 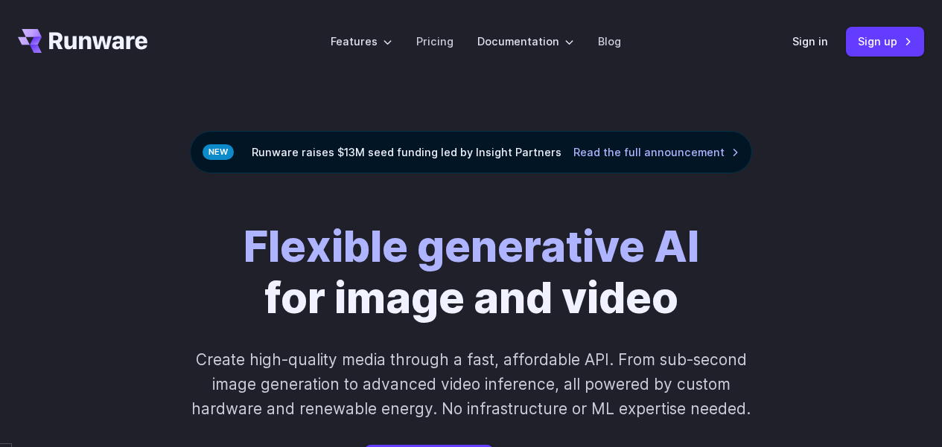 I want to click on h1: for image and video, so click(x=471, y=272).